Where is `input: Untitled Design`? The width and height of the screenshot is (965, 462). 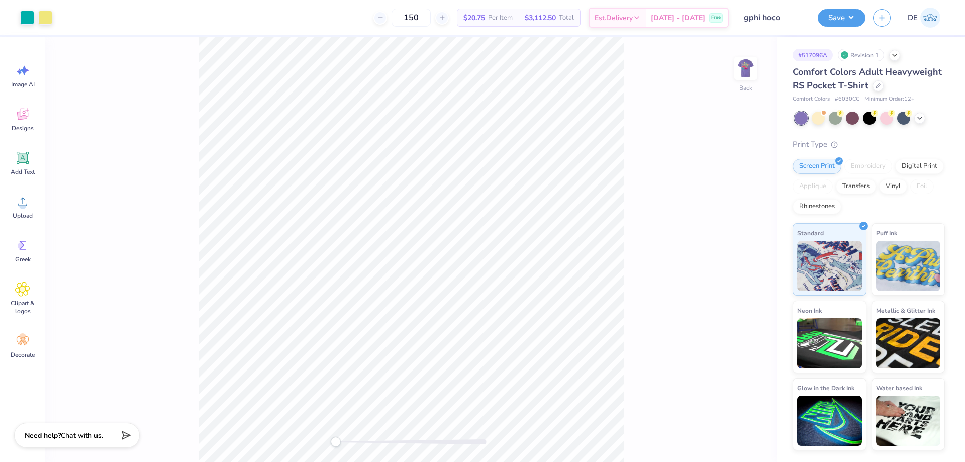
input: Untitled Design is located at coordinates (773, 18).